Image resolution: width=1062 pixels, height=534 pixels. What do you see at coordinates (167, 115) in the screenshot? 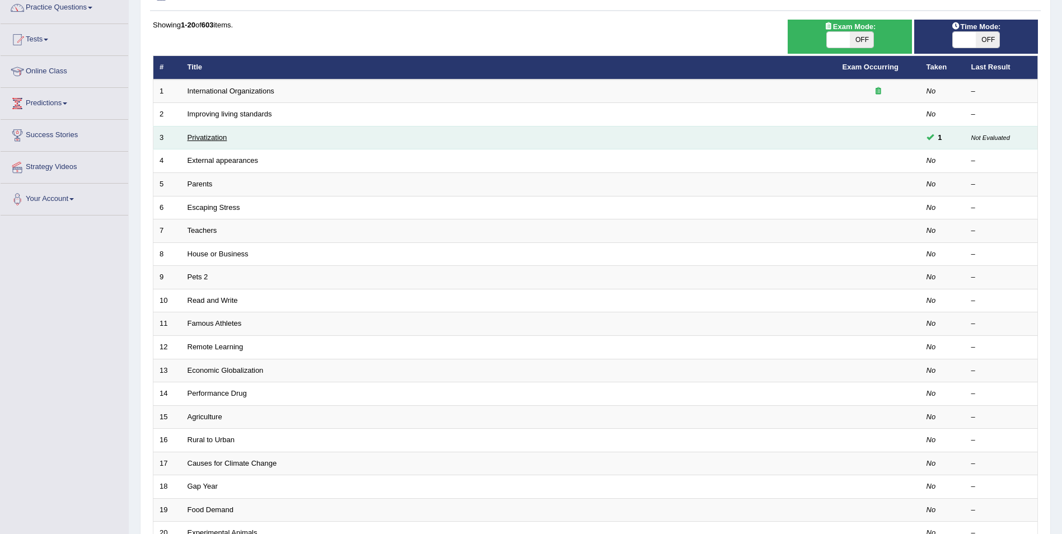
I see `td: 2` at bounding box center [167, 115].